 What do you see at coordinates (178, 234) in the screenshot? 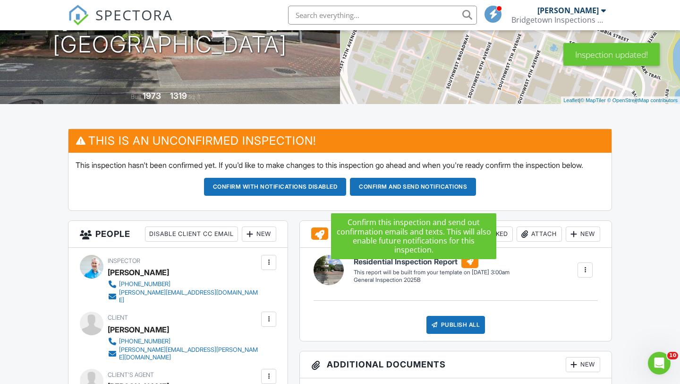
I see `h3: People` at bounding box center [178, 234].